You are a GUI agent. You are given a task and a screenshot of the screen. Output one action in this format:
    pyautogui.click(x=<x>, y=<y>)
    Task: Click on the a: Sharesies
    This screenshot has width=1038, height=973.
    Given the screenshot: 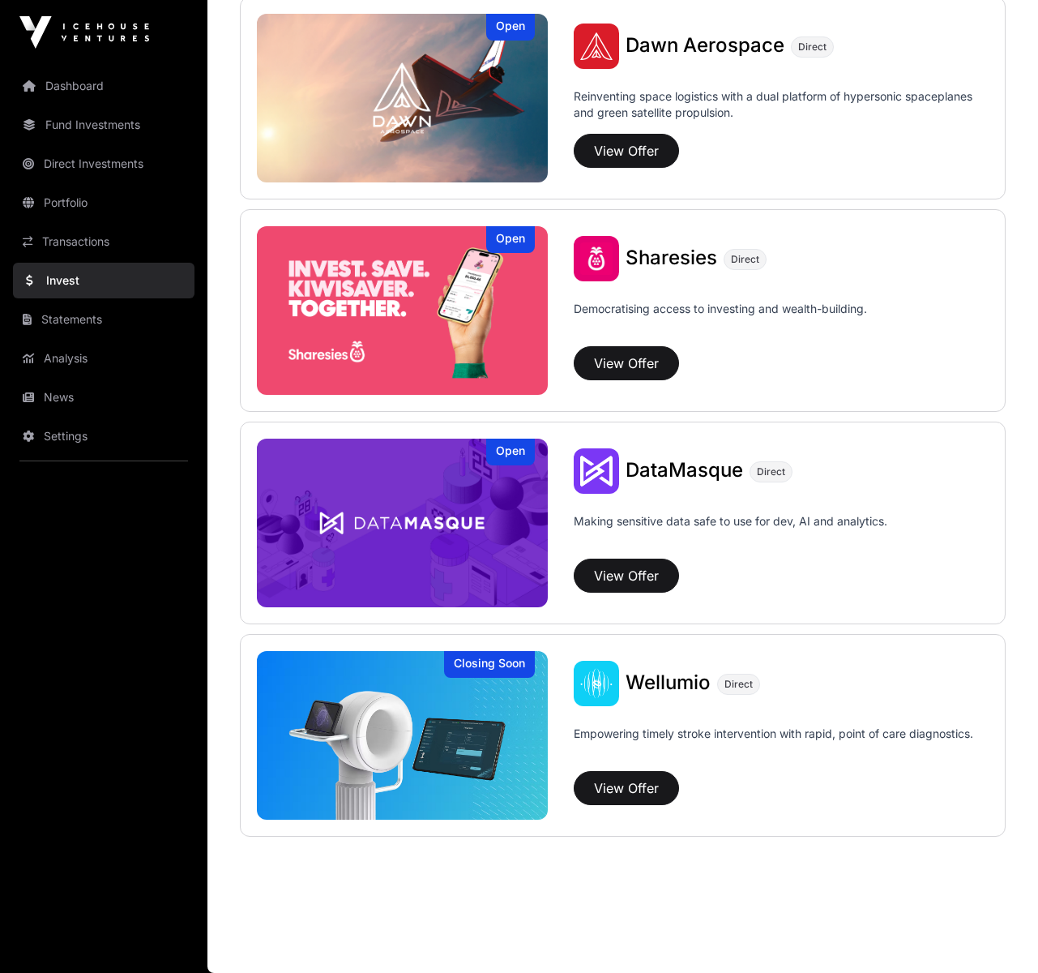 What is the action you would take?
    pyautogui.click(x=671, y=259)
    